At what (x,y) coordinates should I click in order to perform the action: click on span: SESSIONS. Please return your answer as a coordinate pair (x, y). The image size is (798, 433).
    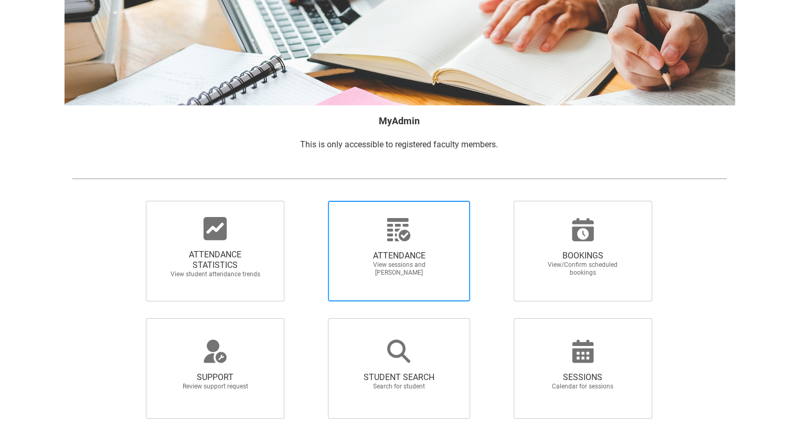
    Looking at the image, I should click on (583, 378).